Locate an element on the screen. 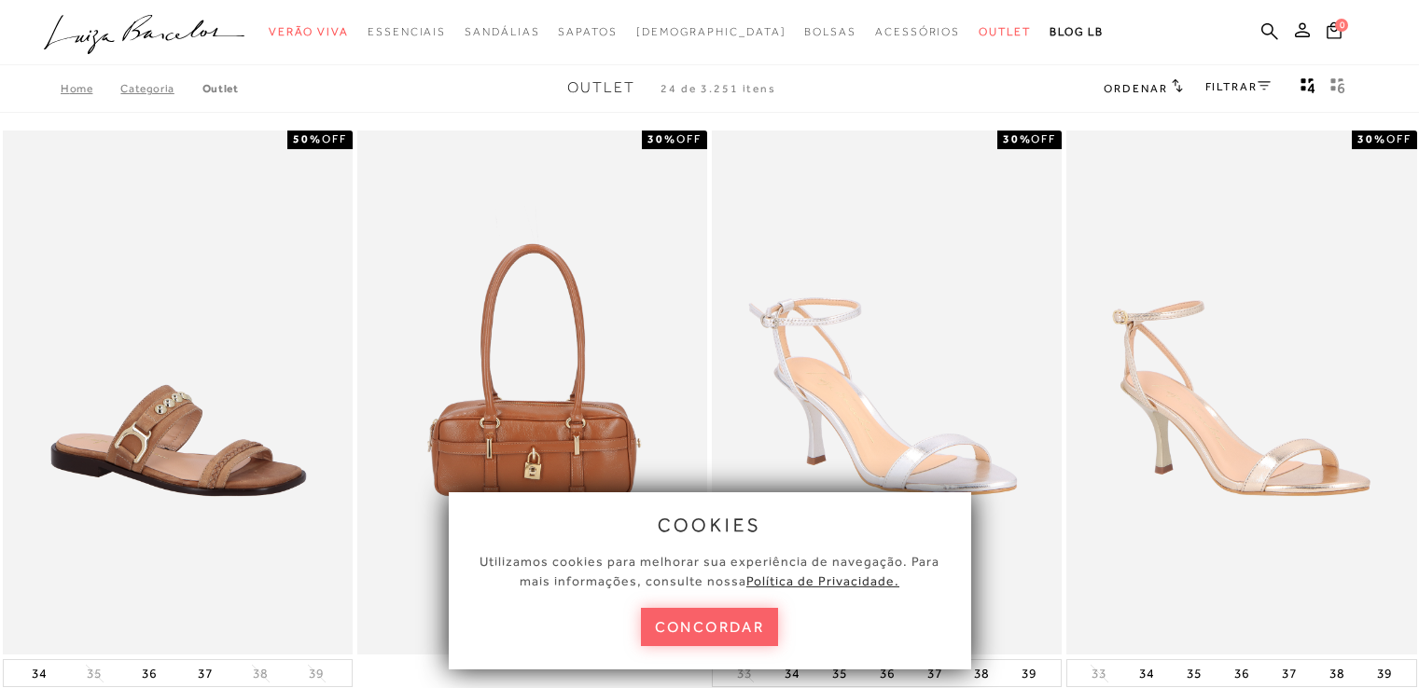  a: Outlet is located at coordinates (220, 89).